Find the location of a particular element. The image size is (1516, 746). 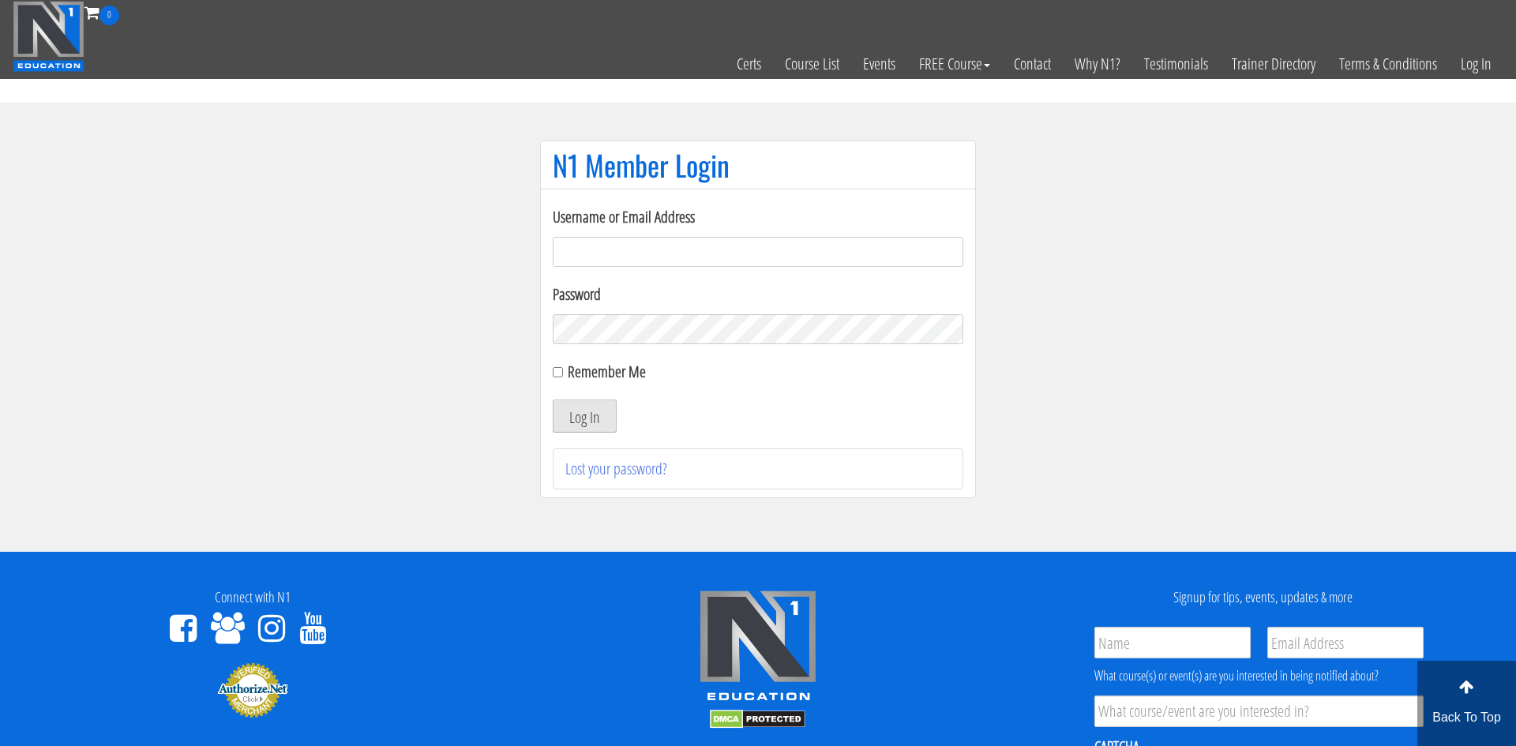

a: Lost your password? is located at coordinates (616, 468).